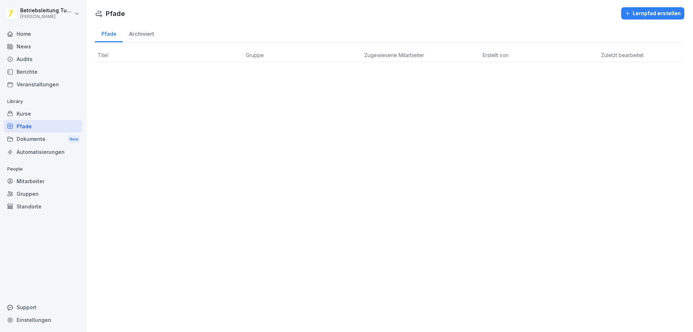 This screenshot has height=332, width=693. I want to click on a: Automatisierungen, so click(43, 152).